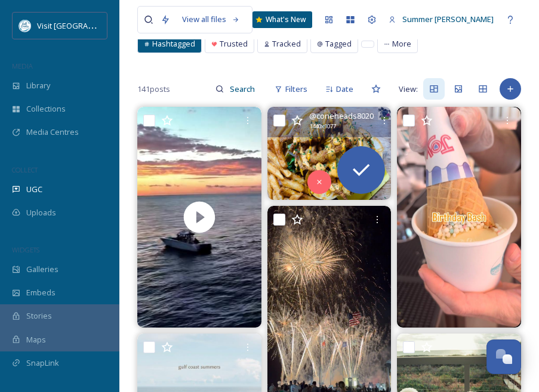  Describe the element at coordinates (41, 212) in the screenshot. I see `span: Uploads` at that location.